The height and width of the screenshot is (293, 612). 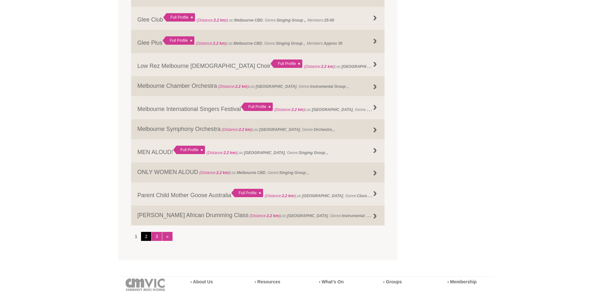 What do you see at coordinates (157, 236) in the screenshot?
I see `a: 3` at bounding box center [157, 236].